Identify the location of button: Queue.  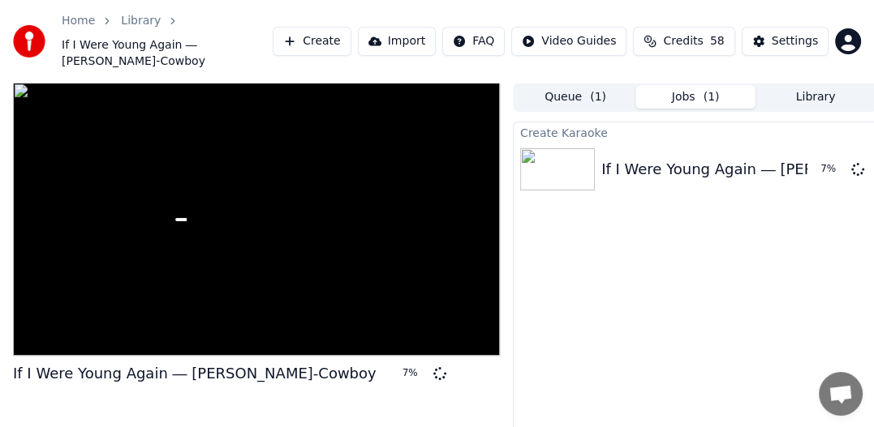
(575, 97).